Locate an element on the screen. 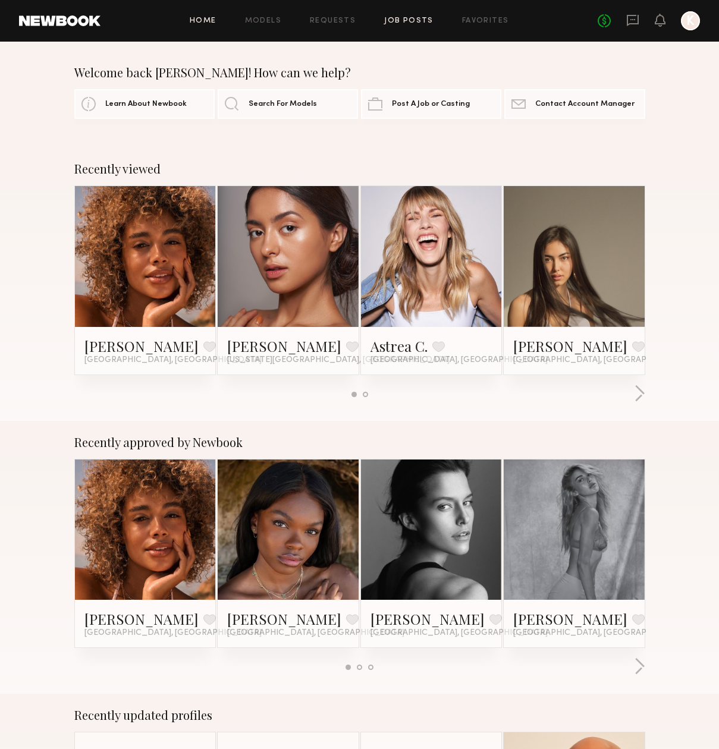 The height and width of the screenshot is (749, 719). a: Job Posts is located at coordinates (408, 21).